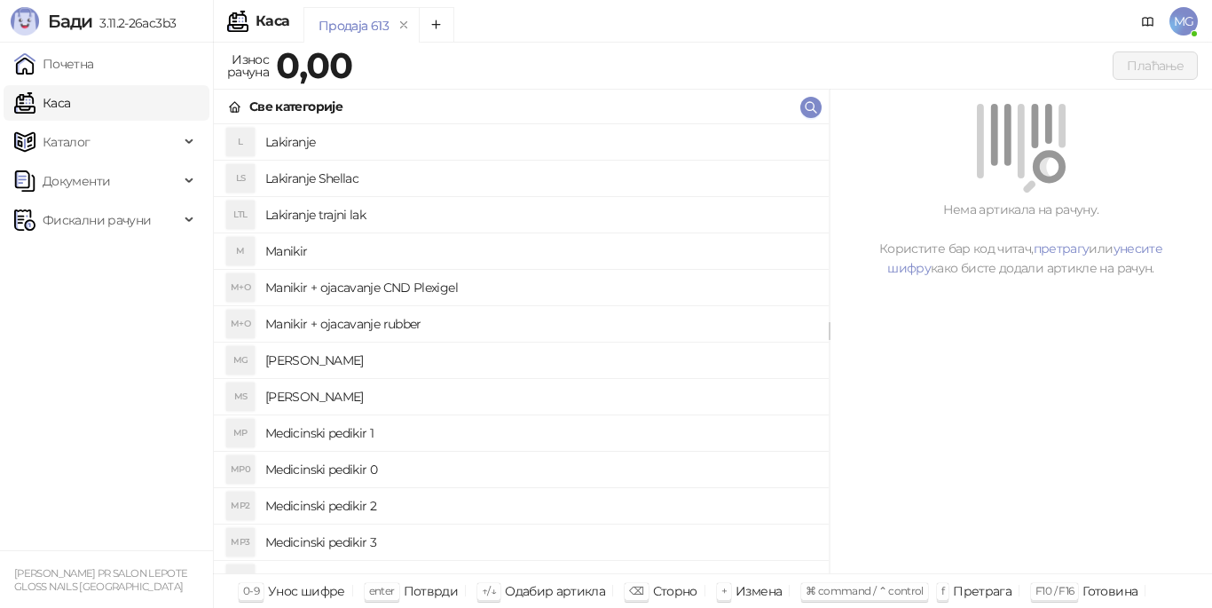 The height and width of the screenshot is (608, 1212). I want to click on button: remove, so click(404, 25).